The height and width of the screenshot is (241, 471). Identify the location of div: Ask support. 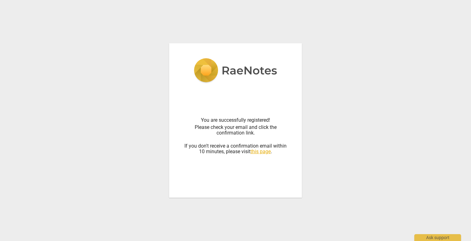
(438, 238).